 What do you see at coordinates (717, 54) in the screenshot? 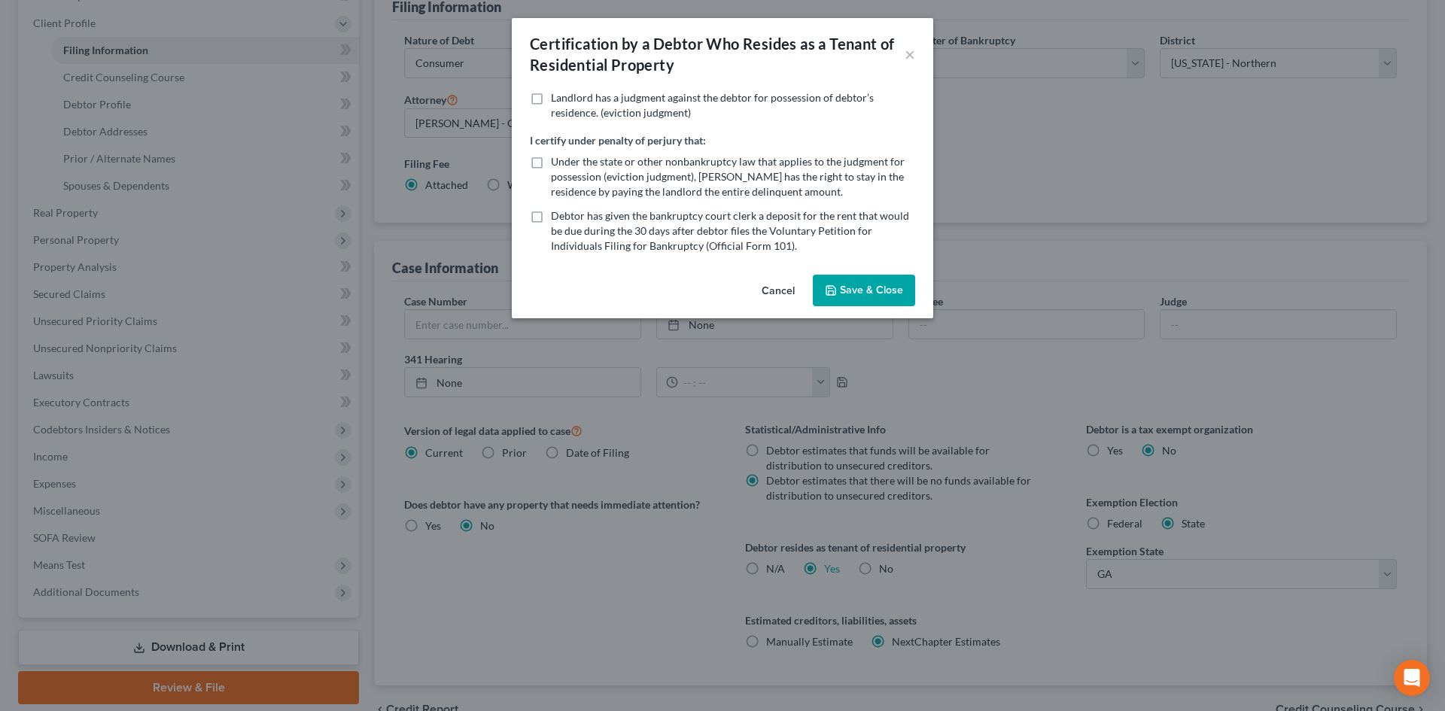
I see `div: Certification by a Debtor Who Resides as a Tenant of Residential Property` at bounding box center [717, 54].